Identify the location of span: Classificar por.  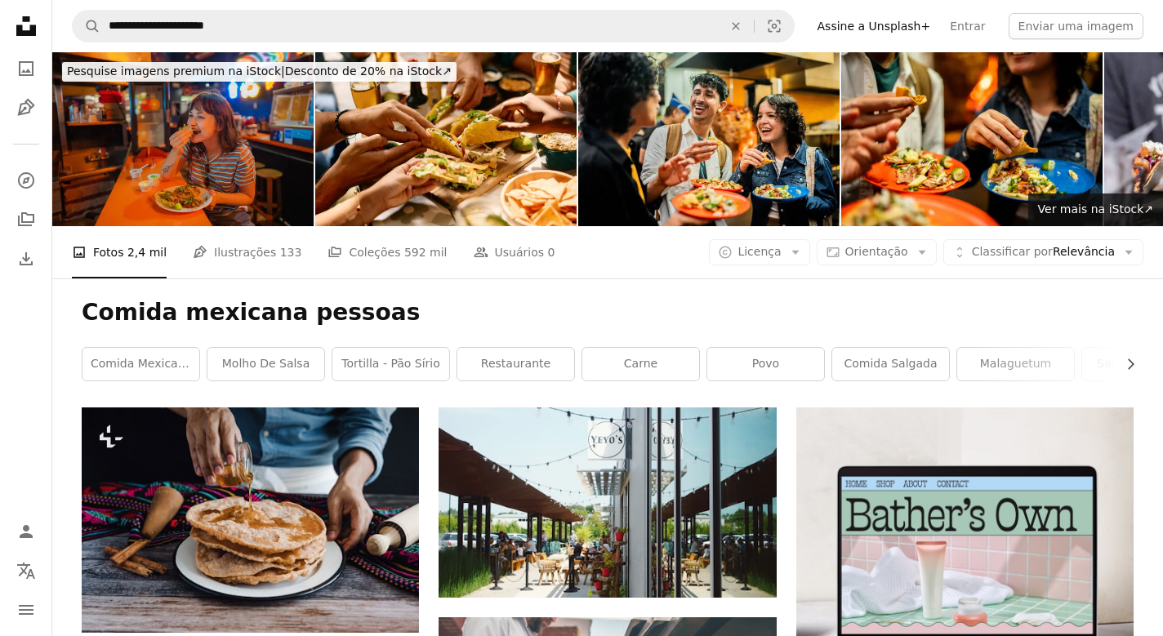
(1012, 252).